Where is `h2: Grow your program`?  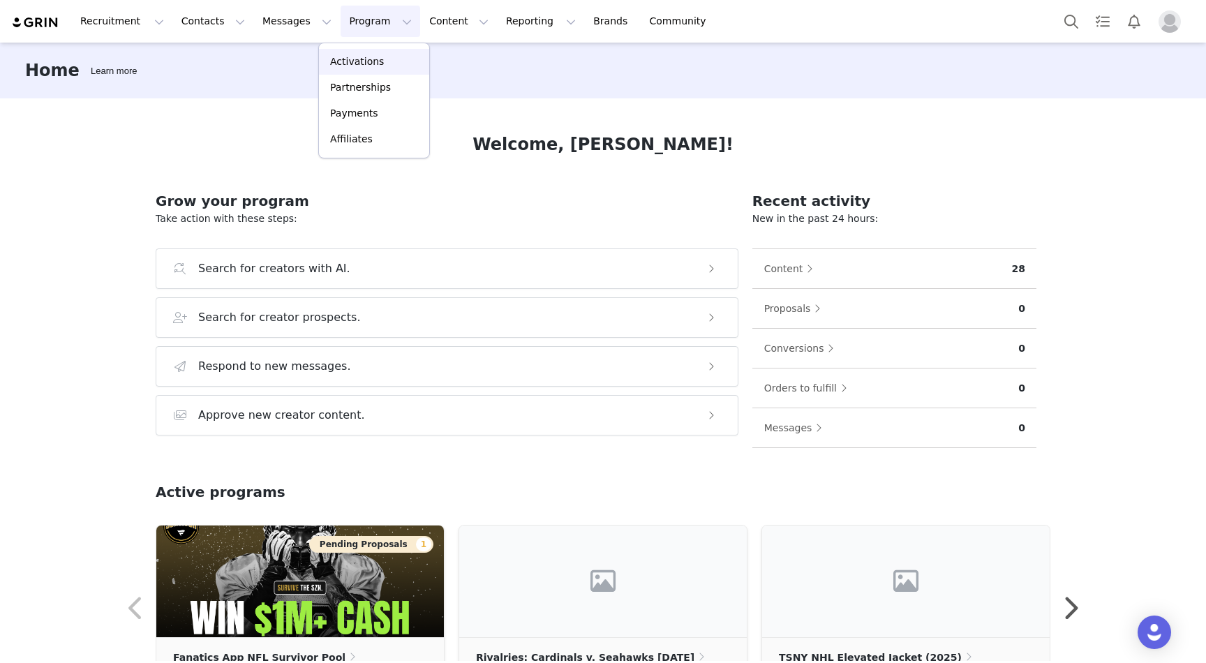
h2: Grow your program is located at coordinates (447, 201).